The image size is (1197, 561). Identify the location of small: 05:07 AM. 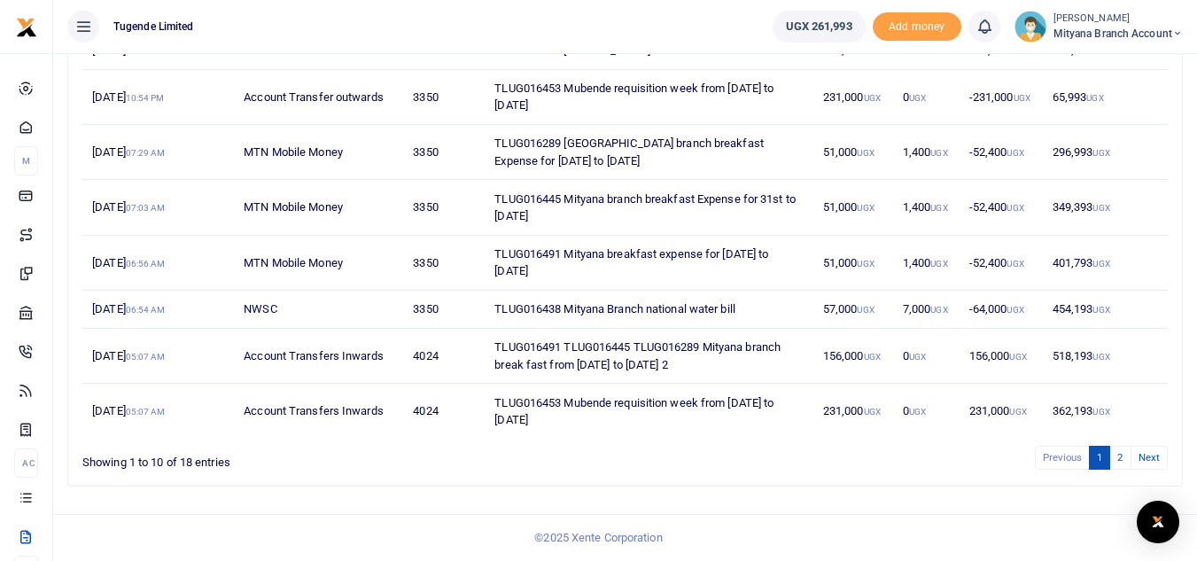
(145, 356).